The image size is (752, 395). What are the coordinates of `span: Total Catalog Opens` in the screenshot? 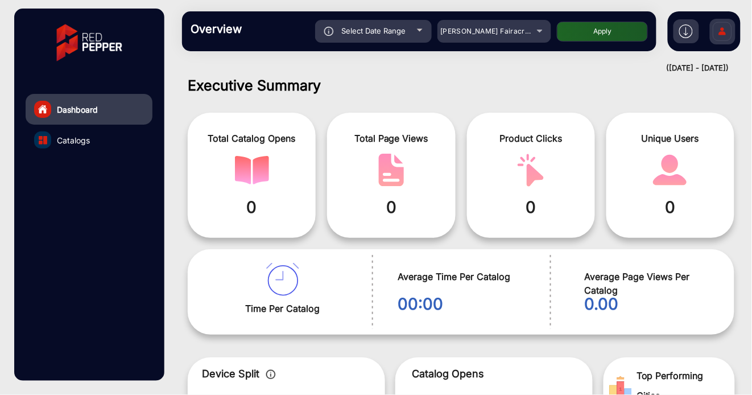 It's located at (251, 138).